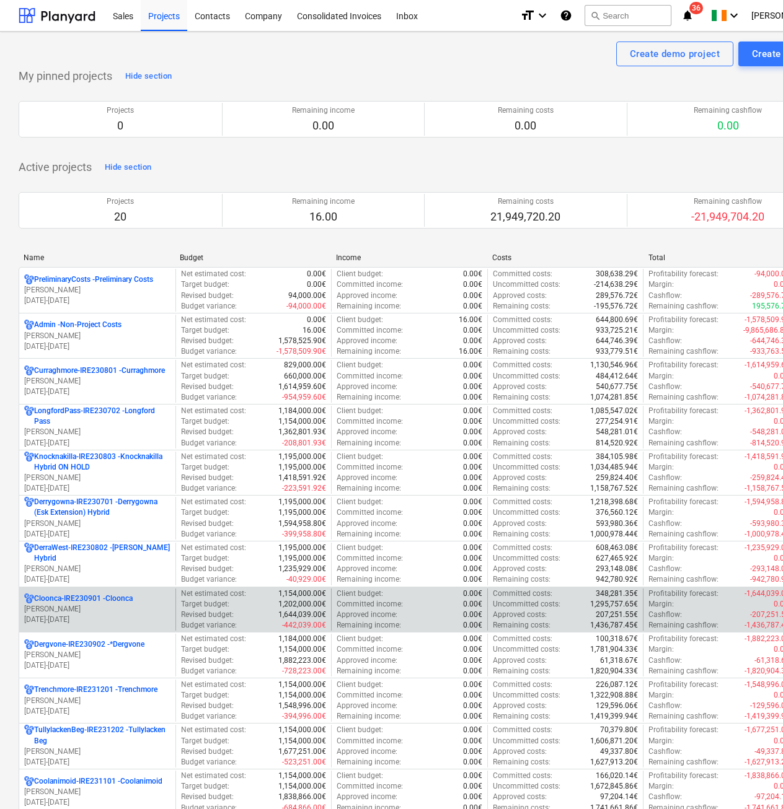  Describe the element at coordinates (687, 15) in the screenshot. I see `i: notifications` at that location.